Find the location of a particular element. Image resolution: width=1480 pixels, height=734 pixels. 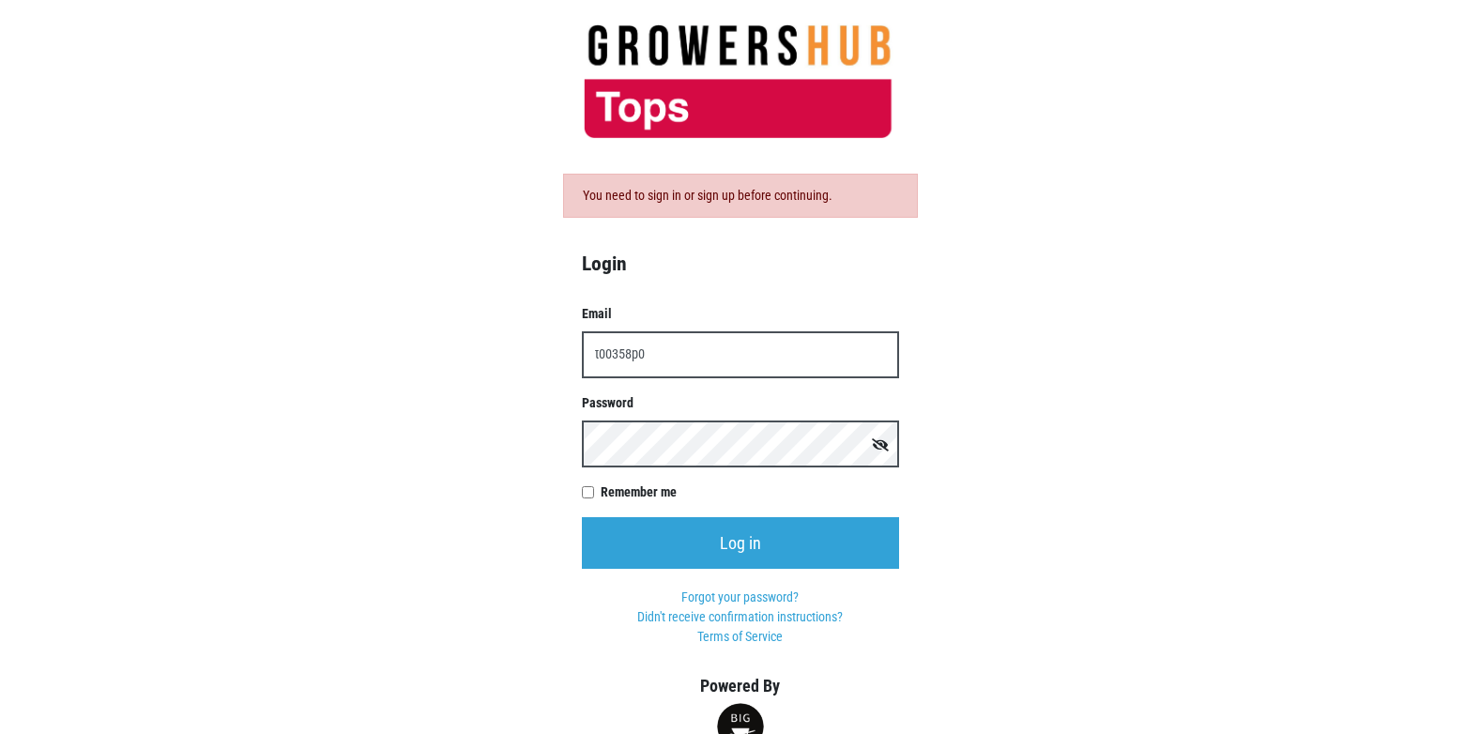

label: Remember me is located at coordinates (750, 492).